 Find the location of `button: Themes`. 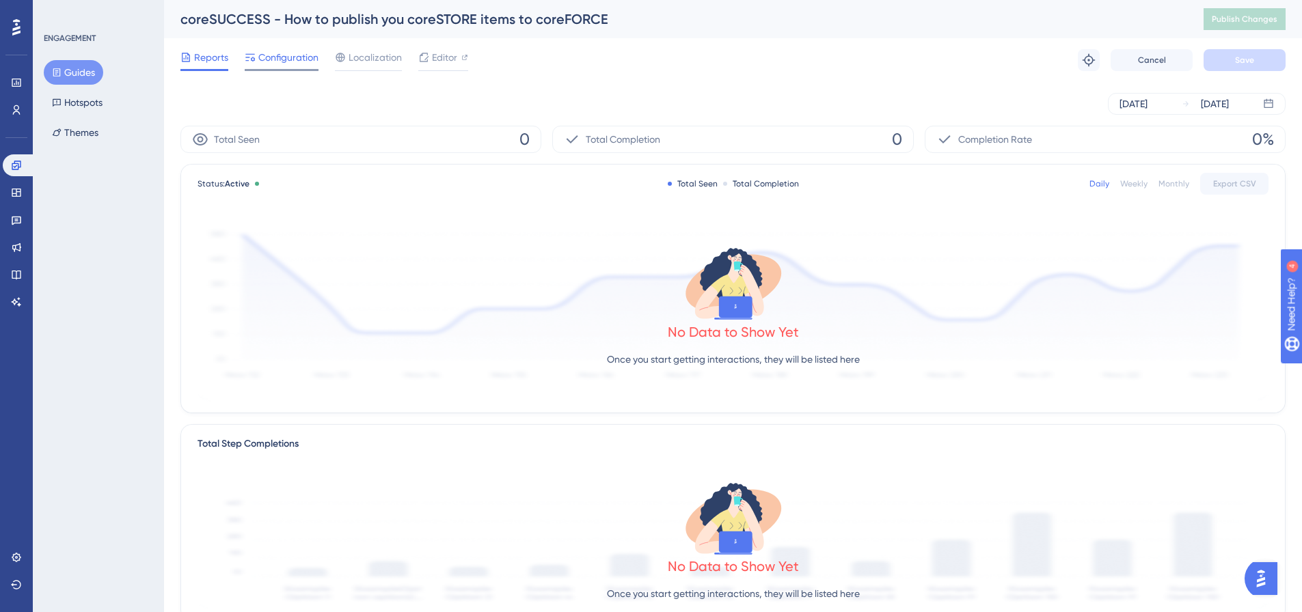

button: Themes is located at coordinates (75, 133).